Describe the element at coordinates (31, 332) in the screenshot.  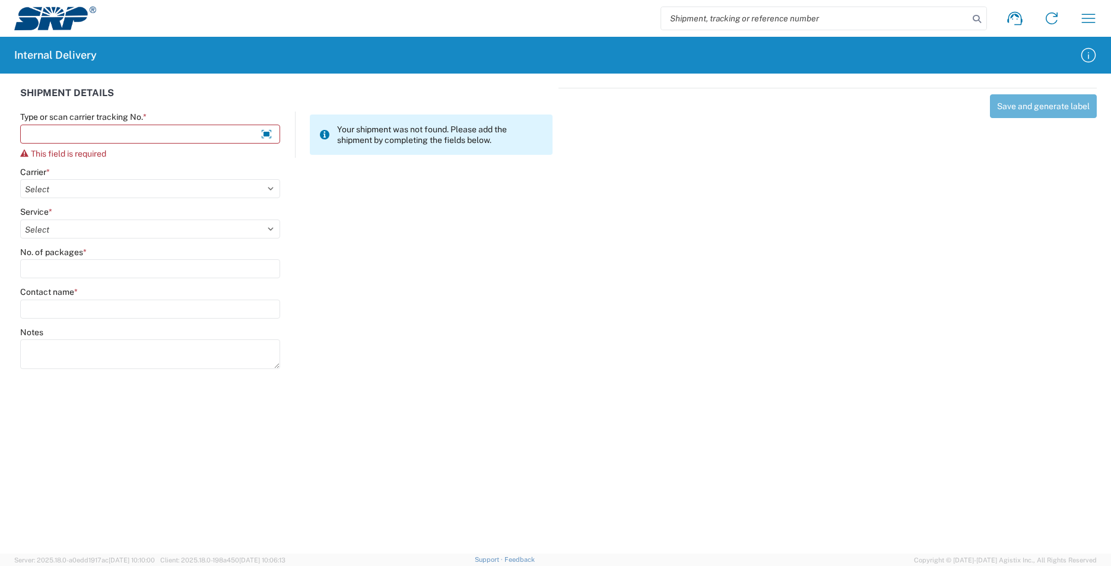
I see `label: Notes` at that location.